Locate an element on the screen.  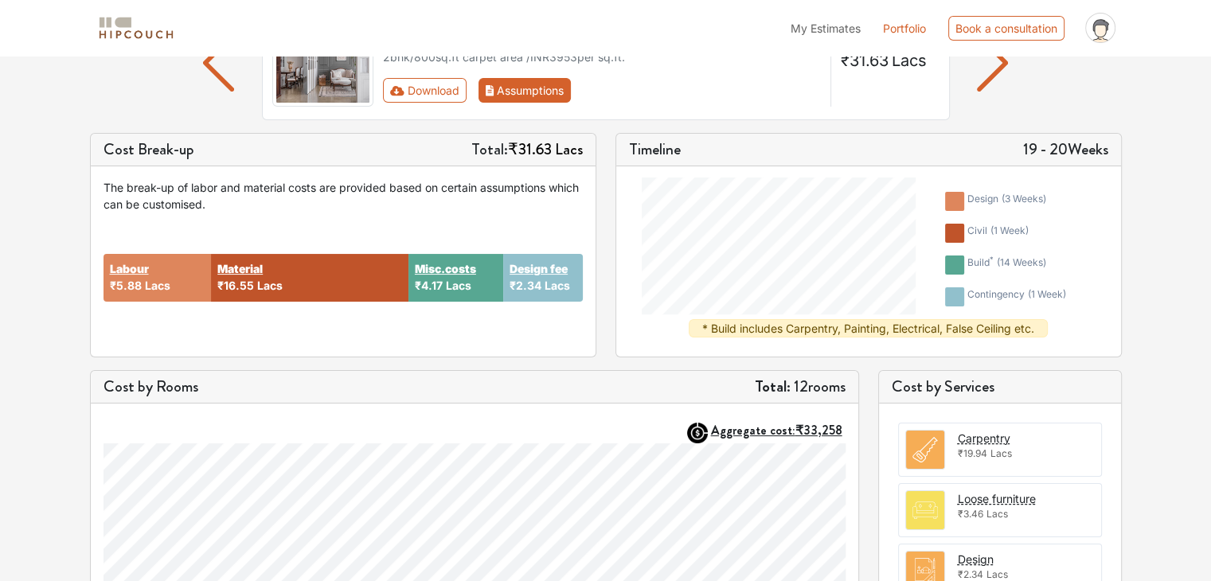
button: Material is located at coordinates (240, 268).